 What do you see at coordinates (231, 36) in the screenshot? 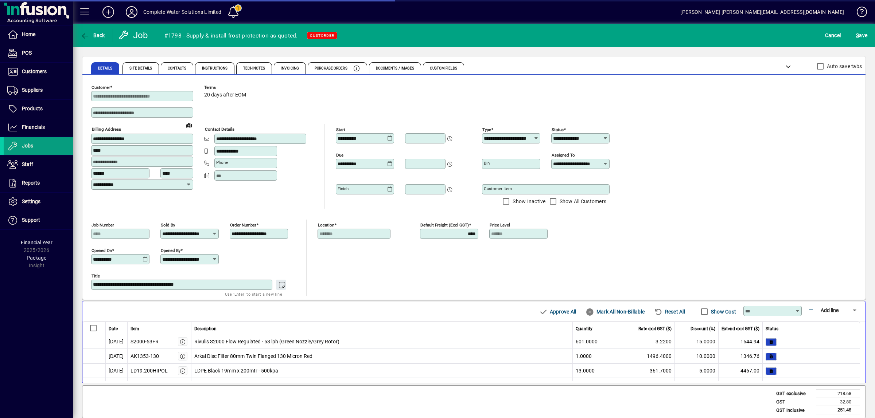
I see `div: #1798 - Supply & install frost protection as quoted.` at bounding box center [231, 36].